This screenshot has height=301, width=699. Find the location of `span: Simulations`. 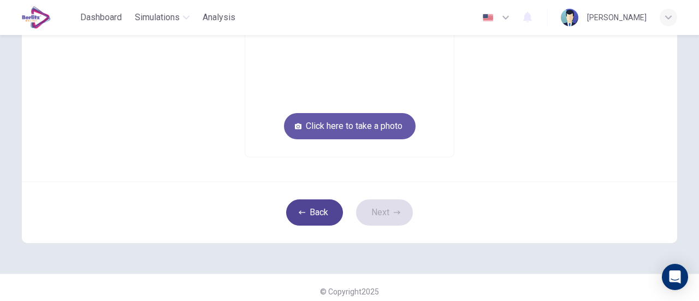

span: Simulations is located at coordinates (157, 17).